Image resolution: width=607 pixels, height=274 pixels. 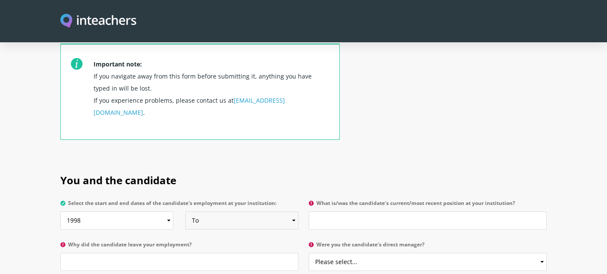 I want to click on img: Inteachers, so click(x=98, y=21).